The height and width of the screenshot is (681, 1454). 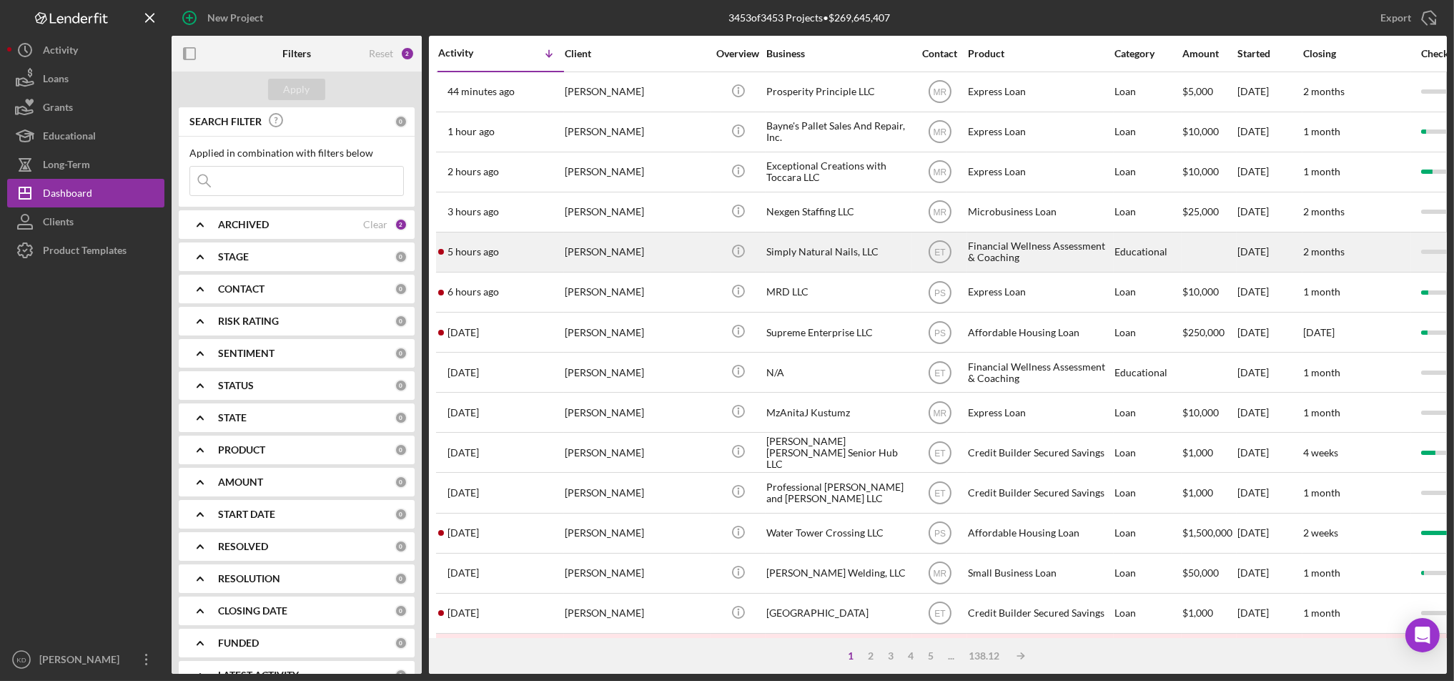 What do you see at coordinates (240, 482) in the screenshot?
I see `b: AMOUNT` at bounding box center [240, 482].